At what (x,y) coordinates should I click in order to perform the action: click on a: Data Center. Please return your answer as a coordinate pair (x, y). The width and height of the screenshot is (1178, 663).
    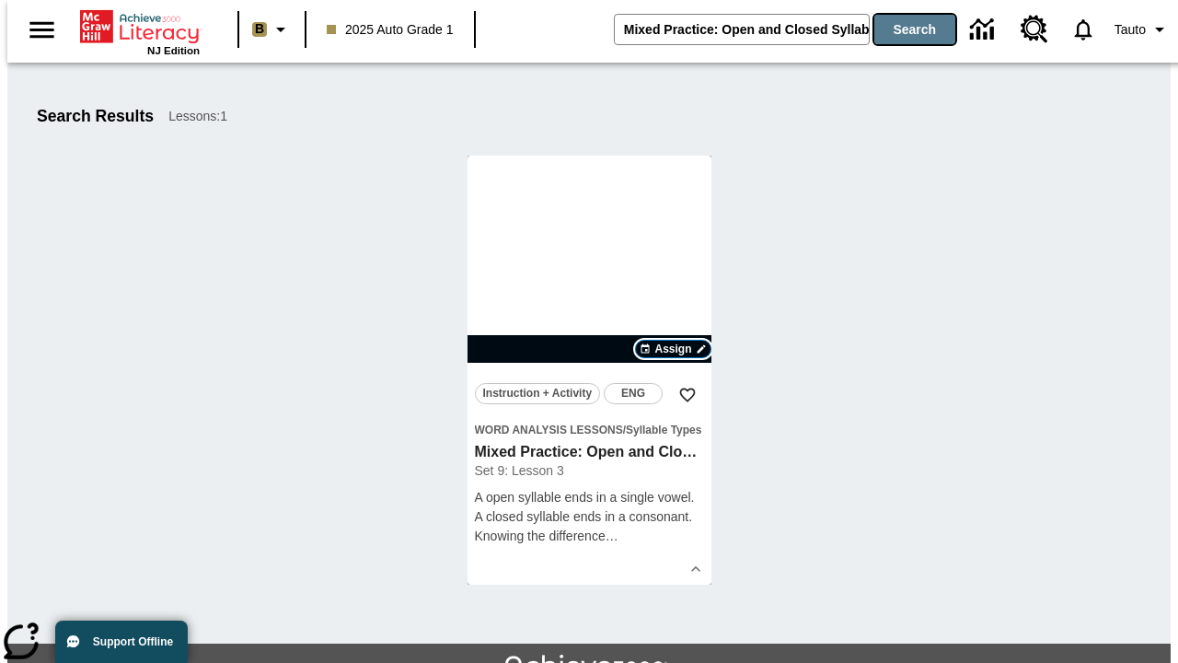
    Looking at the image, I should click on (984, 29).